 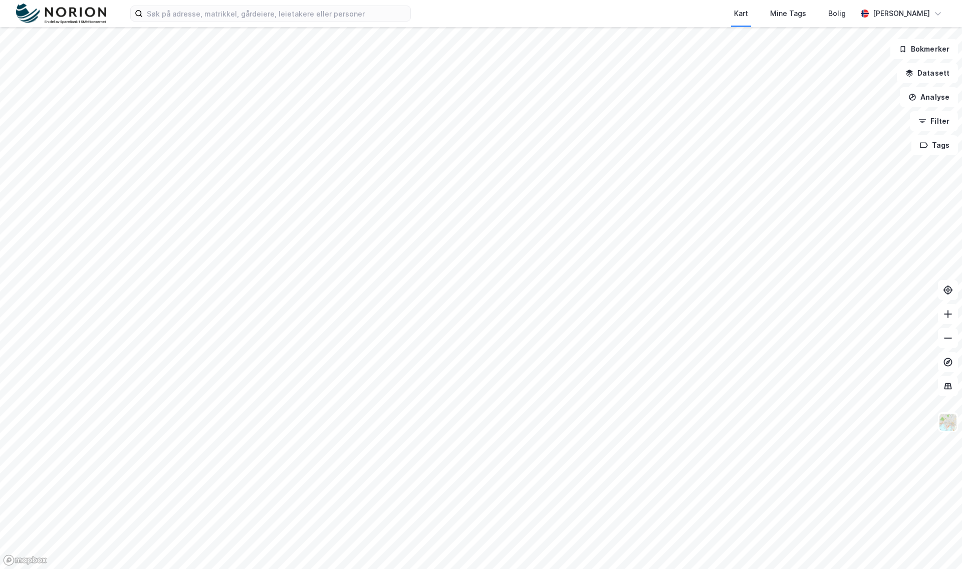 What do you see at coordinates (937, 545) in the screenshot?
I see `div: Kontrollprogram for chat` at bounding box center [937, 545].